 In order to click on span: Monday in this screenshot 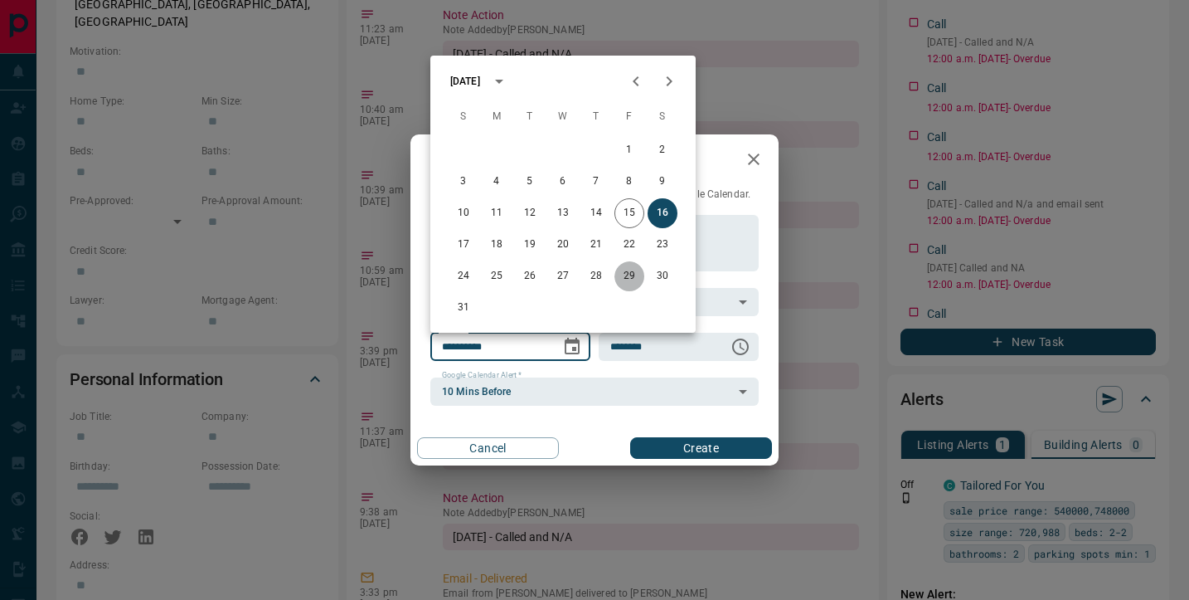, I will do `click(497, 117)`.